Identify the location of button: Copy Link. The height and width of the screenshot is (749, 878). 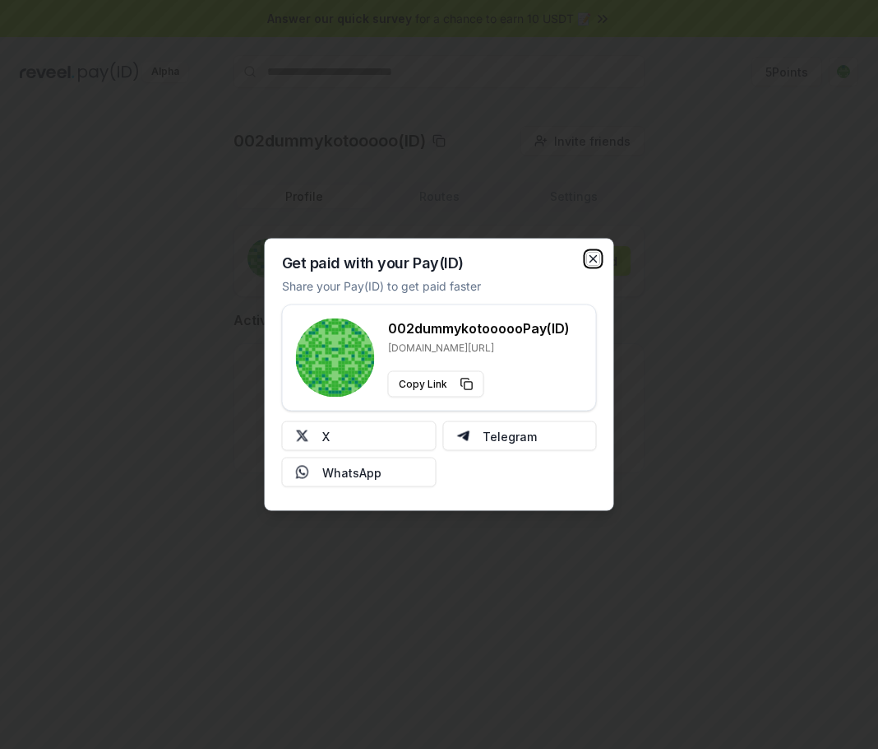
(436, 384).